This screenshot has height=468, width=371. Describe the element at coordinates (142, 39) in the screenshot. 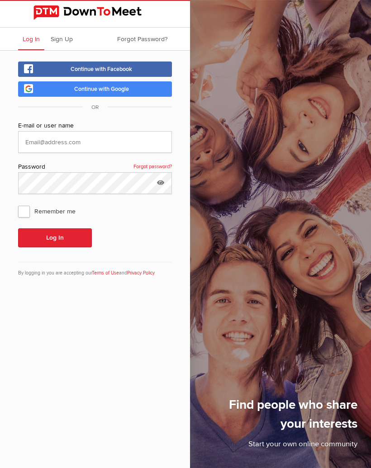

I see `a: Forgot Password?` at that location.